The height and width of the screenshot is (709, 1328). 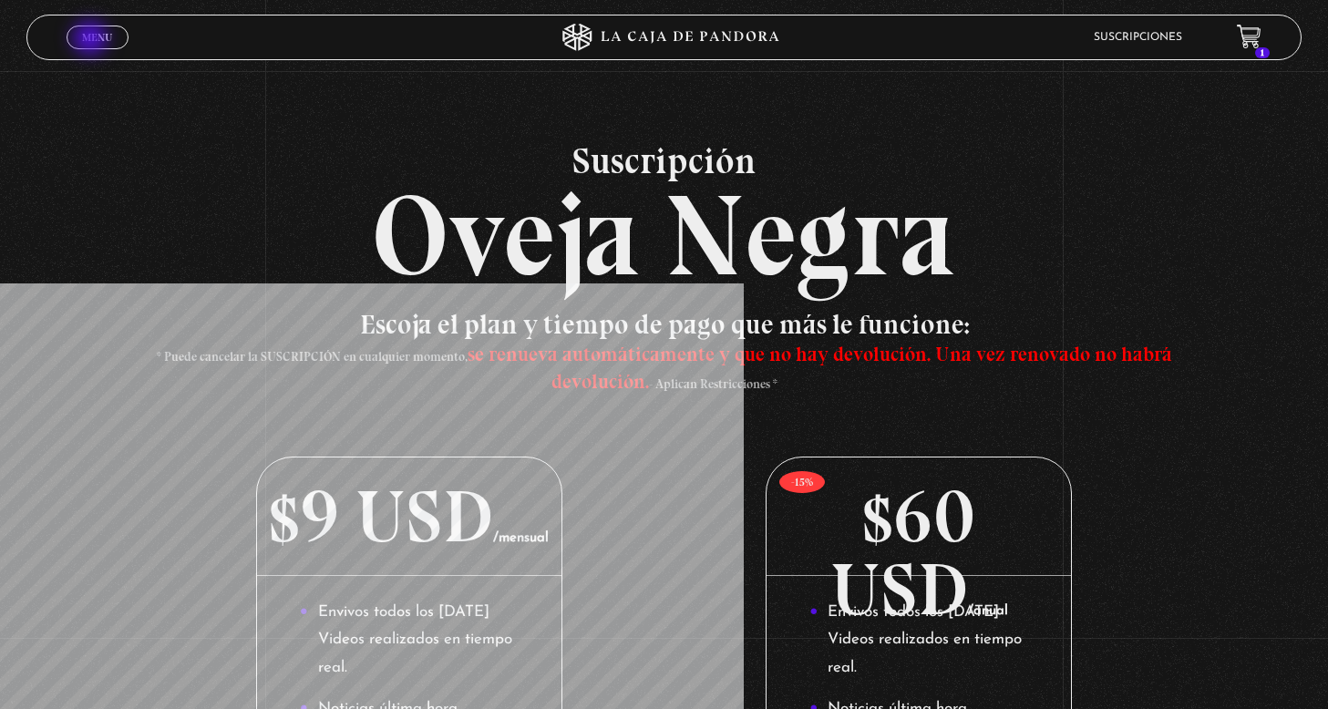 What do you see at coordinates (409, 517) in the screenshot?
I see `p: $9 USD` at bounding box center [409, 517].